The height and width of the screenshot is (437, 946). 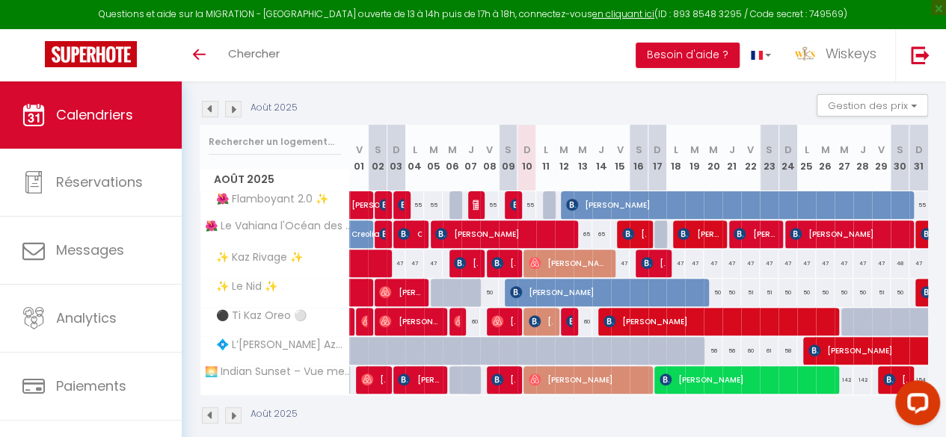 I want to click on a: en cliquant ici, so click(x=623, y=13).